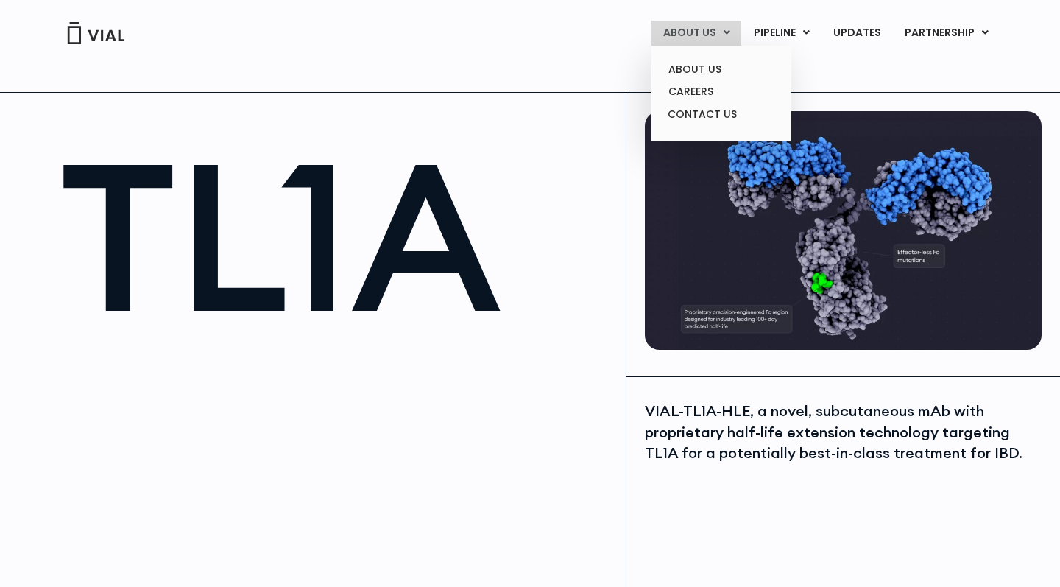  What do you see at coordinates (843, 230) in the screenshot?
I see `img: TL1A antibody diagram.` at bounding box center [843, 230].